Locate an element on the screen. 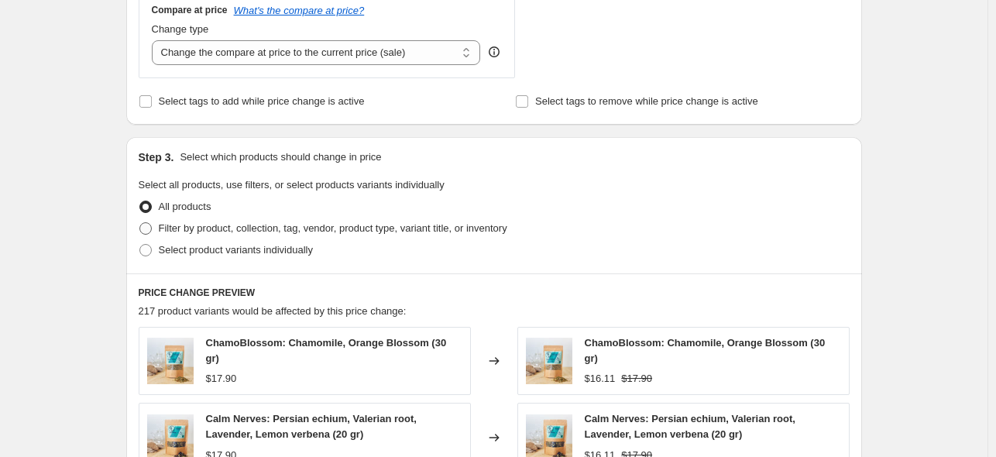  div: $17.90 is located at coordinates (221, 379).